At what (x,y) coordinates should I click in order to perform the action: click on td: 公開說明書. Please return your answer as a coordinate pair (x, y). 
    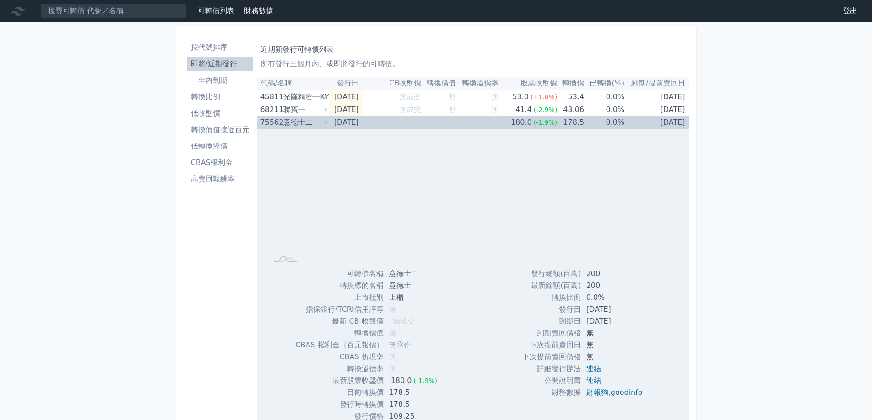
    Looking at the image, I should click on (551, 381).